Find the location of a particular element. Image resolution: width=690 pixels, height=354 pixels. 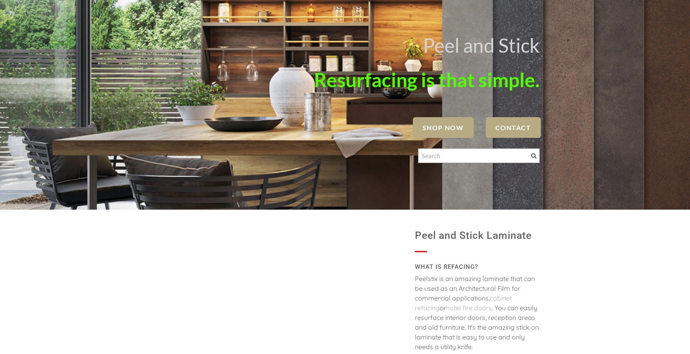

span: Search is located at coordinates (534, 156).